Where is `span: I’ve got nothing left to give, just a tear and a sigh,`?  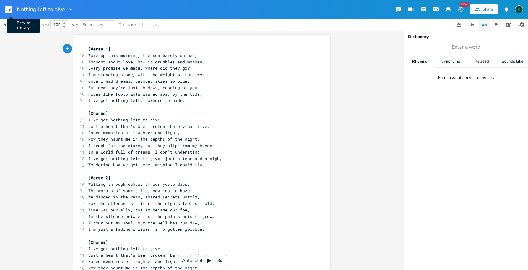 span: I’ve got nothing left to give, just a tear and a sigh, is located at coordinates (155, 159).